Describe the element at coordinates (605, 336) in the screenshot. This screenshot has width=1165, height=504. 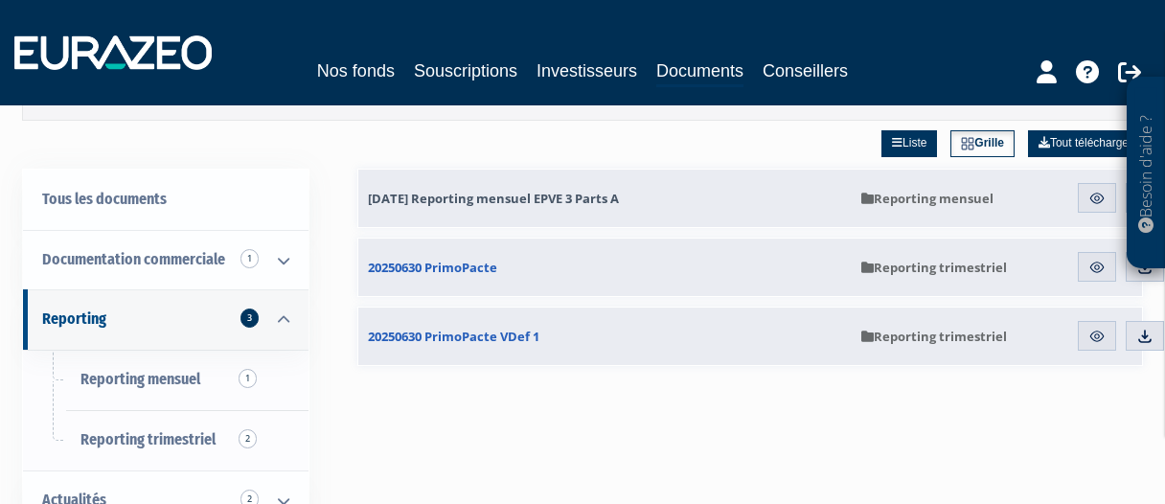
I see `a: 20250630 PrimoPacte VDef 1` at that location.